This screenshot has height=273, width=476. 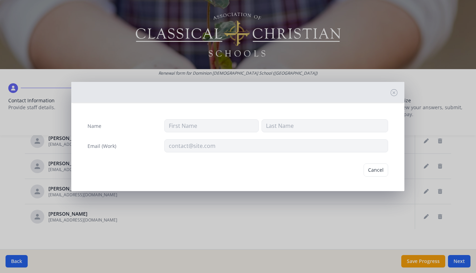 I want to click on label: Name, so click(x=95, y=126).